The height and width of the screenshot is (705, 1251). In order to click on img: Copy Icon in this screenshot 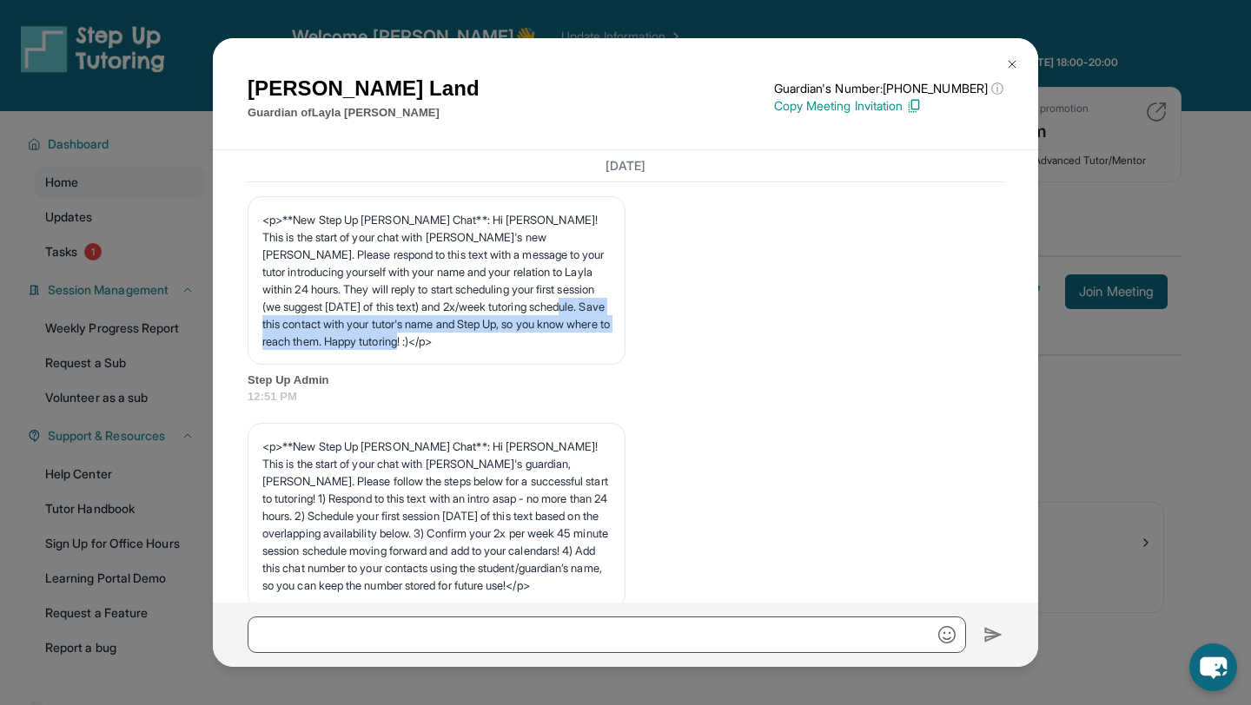, I will do `click(914, 106)`.